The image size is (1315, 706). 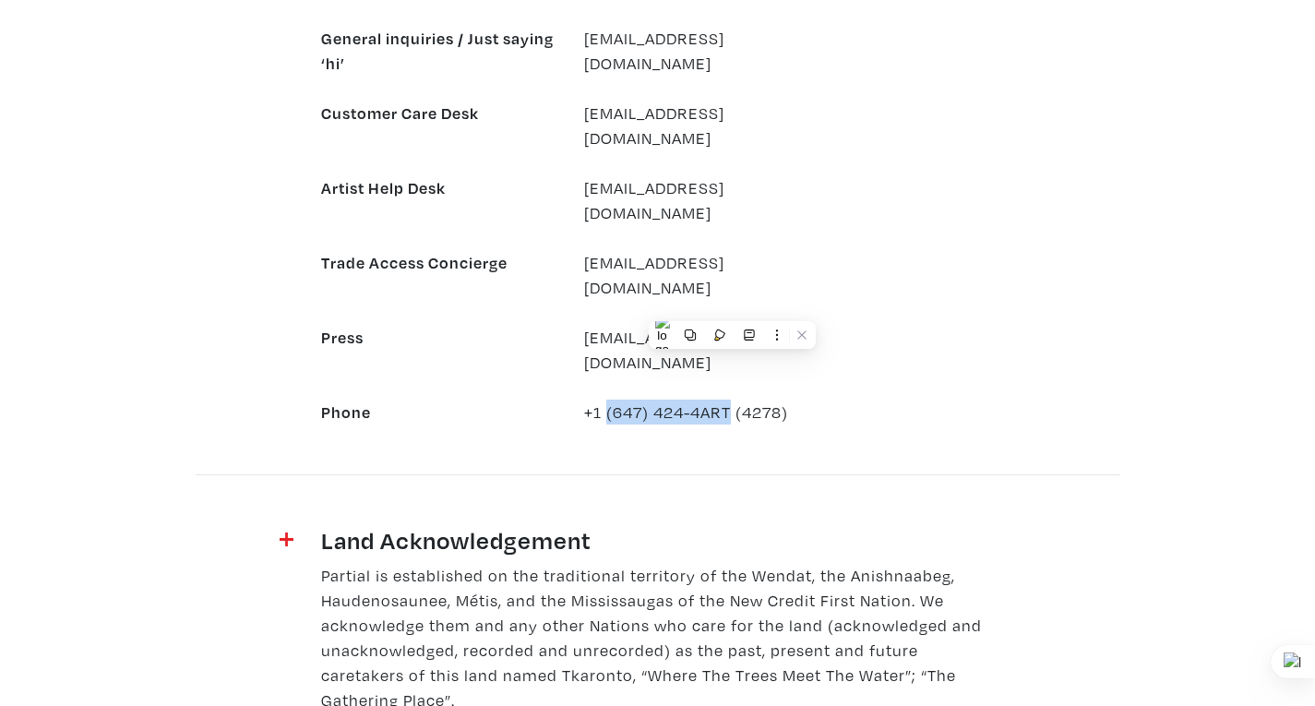 What do you see at coordinates (438, 200) in the screenshot?
I see `div: Artist Help Desk` at bounding box center [438, 200].